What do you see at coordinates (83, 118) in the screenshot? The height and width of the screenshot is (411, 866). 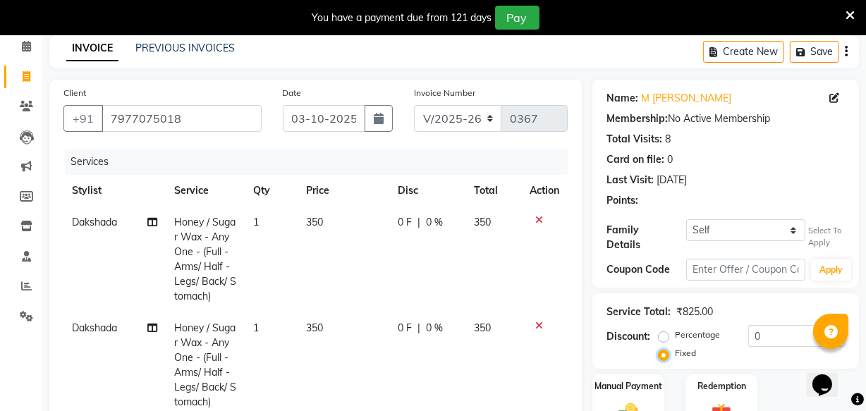 I see `button: +91` at bounding box center [83, 118].